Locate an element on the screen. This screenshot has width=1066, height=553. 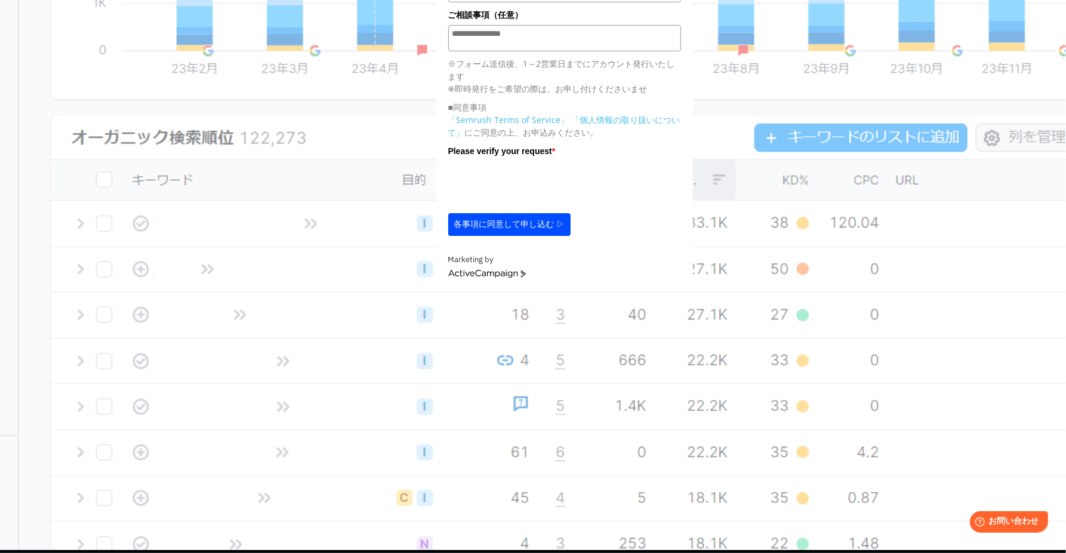
div: Marketing by is located at coordinates (565, 260).